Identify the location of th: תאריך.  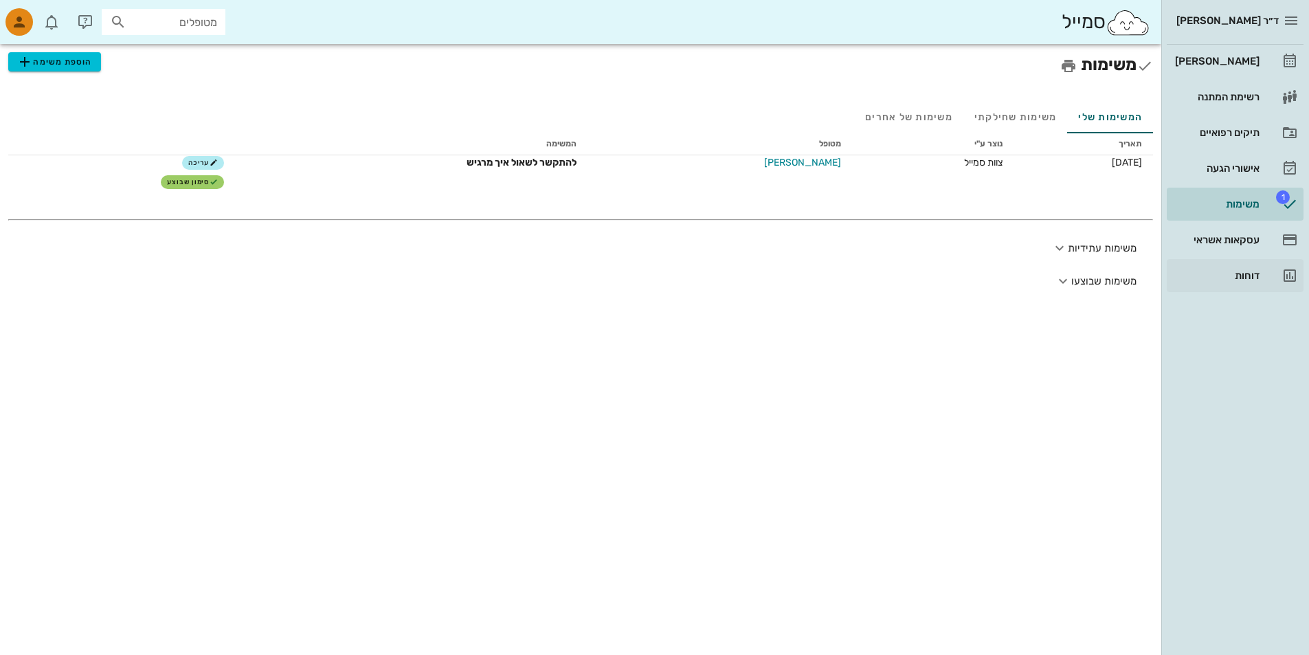
(1083, 144).